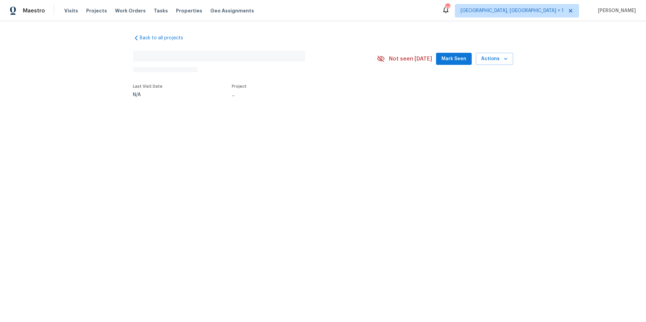 The image size is (646, 322). I want to click on div: N/A, so click(148, 95).